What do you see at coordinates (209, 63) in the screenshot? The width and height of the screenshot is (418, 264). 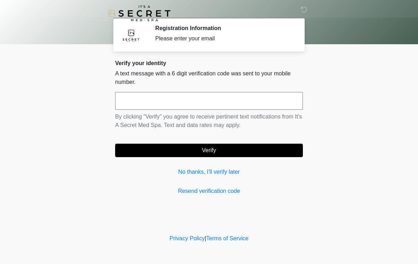 I see `h2: Verify your identity` at bounding box center [209, 63].